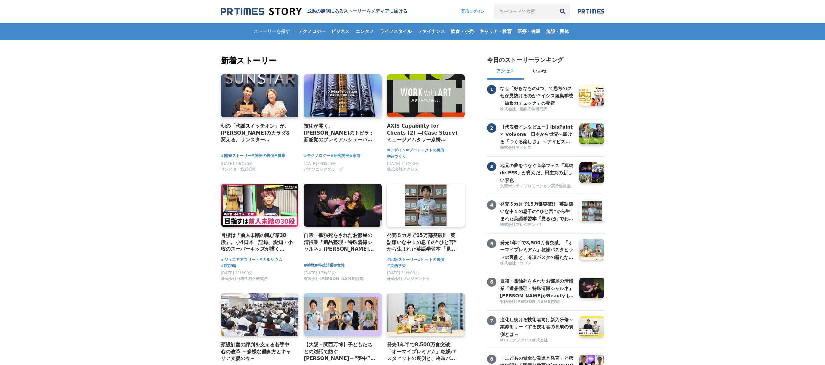  I want to click on a: 地元の夢をつなぐ音楽フェス「耳納 de FES」が育んだ、田主丸の新しい景色, so click(537, 172).